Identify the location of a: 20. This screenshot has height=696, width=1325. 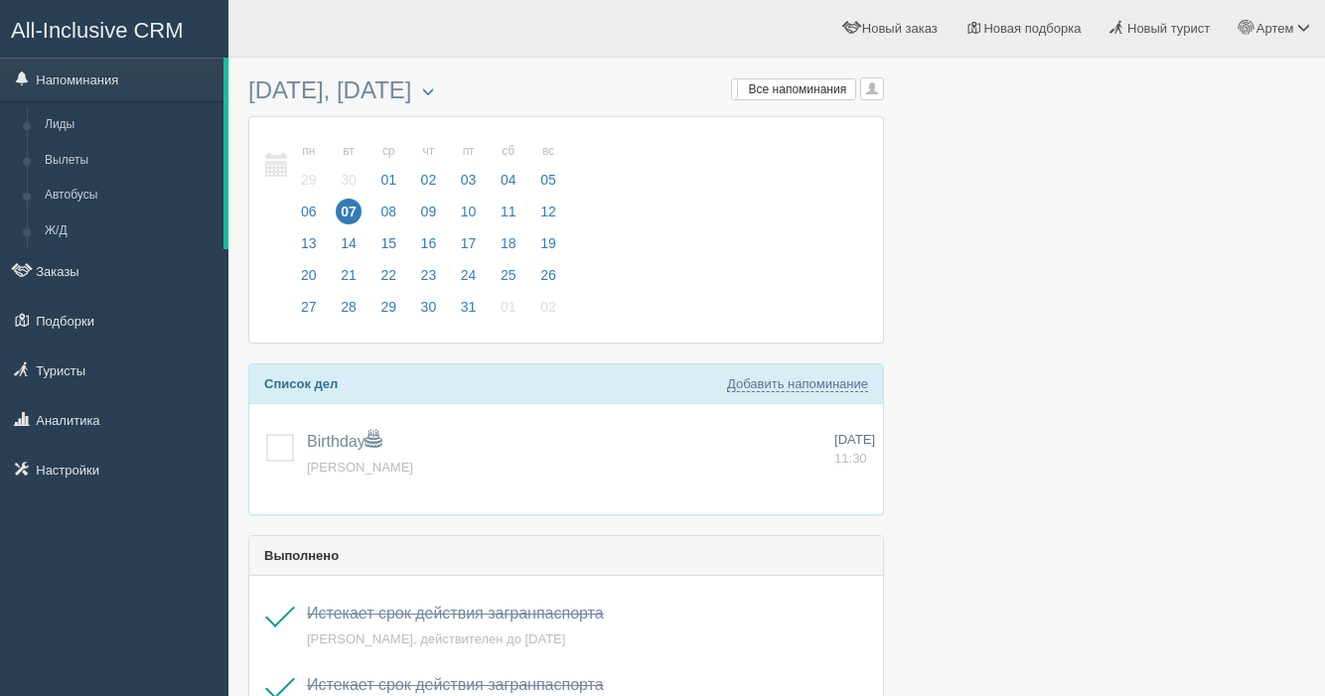
(309, 280).